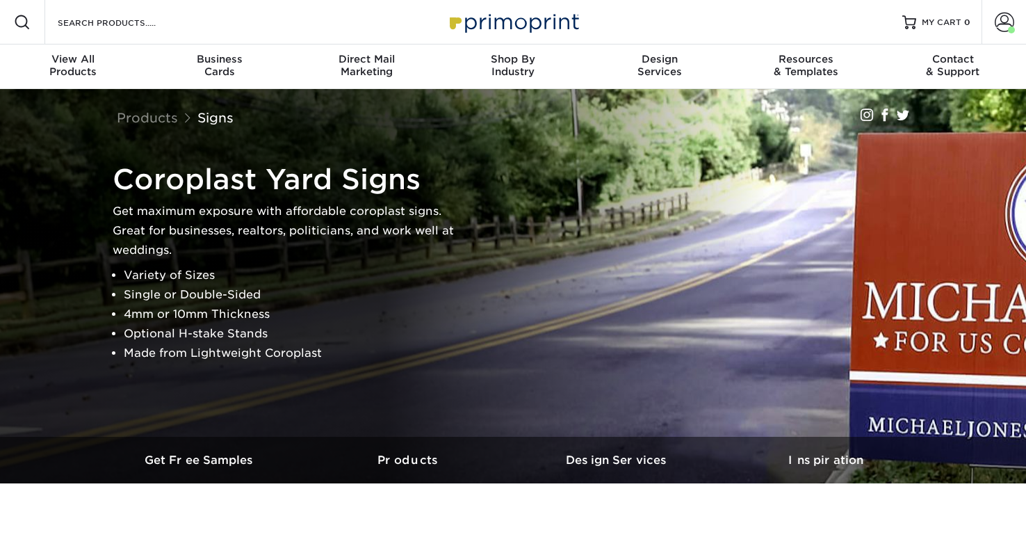  What do you see at coordinates (200, 460) in the screenshot?
I see `a: Get Free Samples` at bounding box center [200, 460].